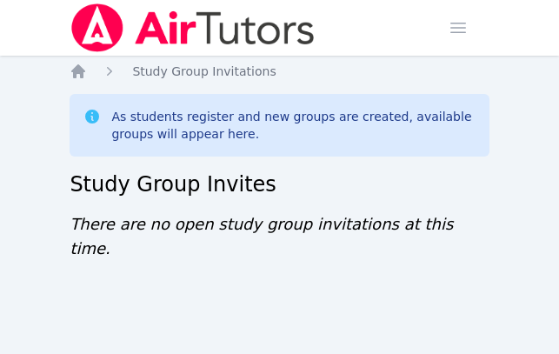 The image size is (559, 354). Describe the element at coordinates (192, 28) in the screenshot. I see `img: Air Tutors` at that location.